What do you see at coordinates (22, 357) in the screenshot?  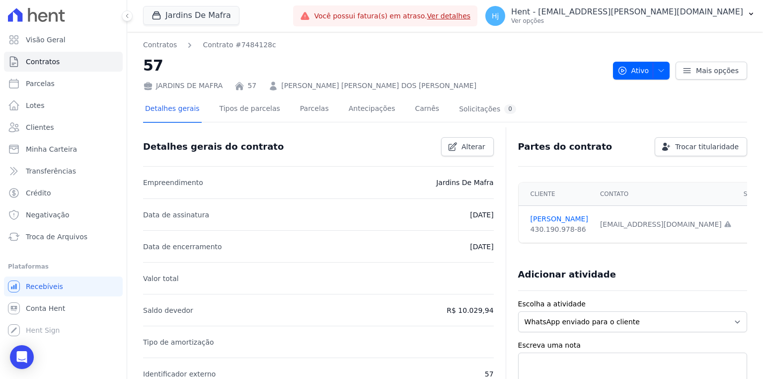 I see `div: Open Intercom Messenger` at bounding box center [22, 357].